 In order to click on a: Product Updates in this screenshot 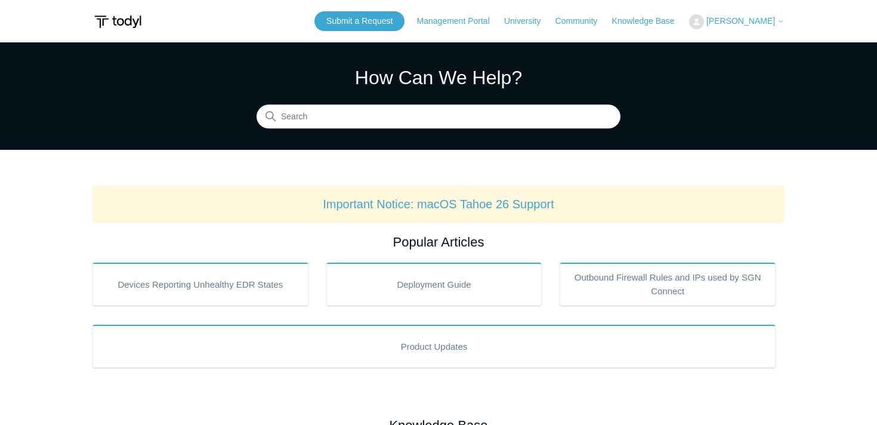, I will do `click(434, 346)`.